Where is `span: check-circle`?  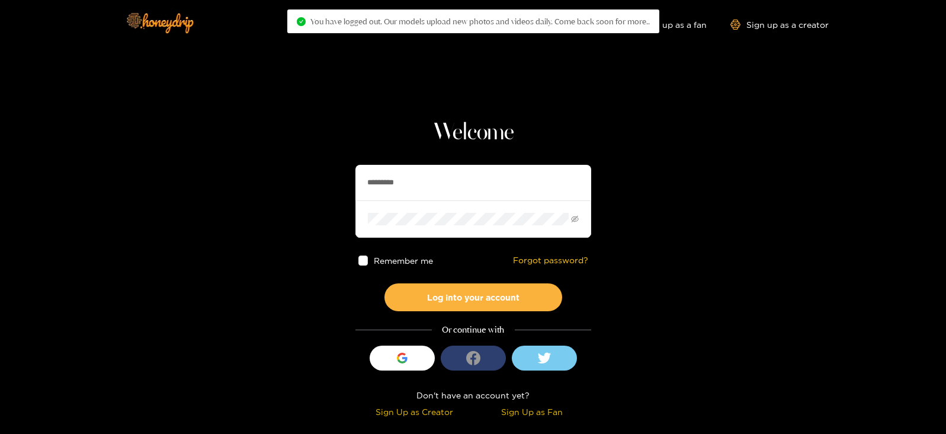 span: check-circle is located at coordinates (301, 21).